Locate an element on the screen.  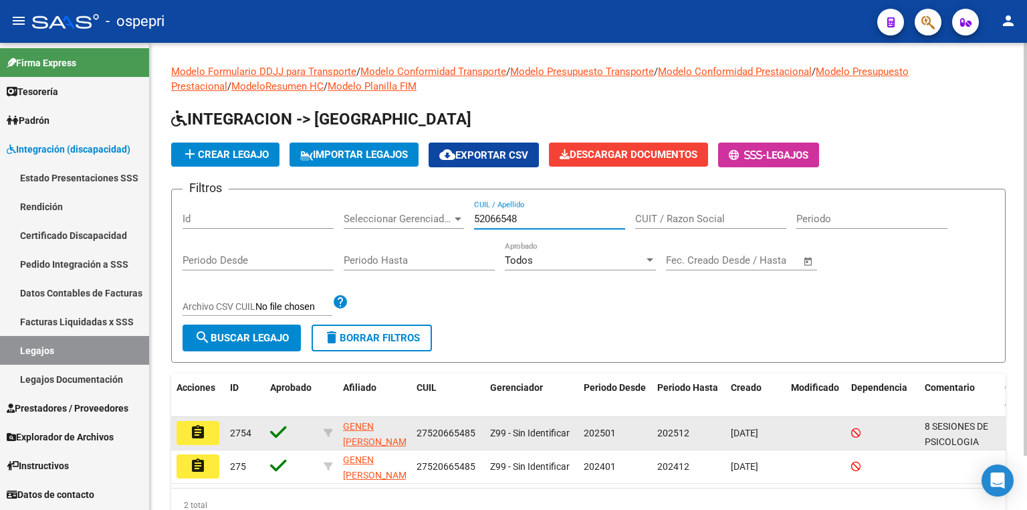
datatable-header-cell: Creado is located at coordinates (756, 395).